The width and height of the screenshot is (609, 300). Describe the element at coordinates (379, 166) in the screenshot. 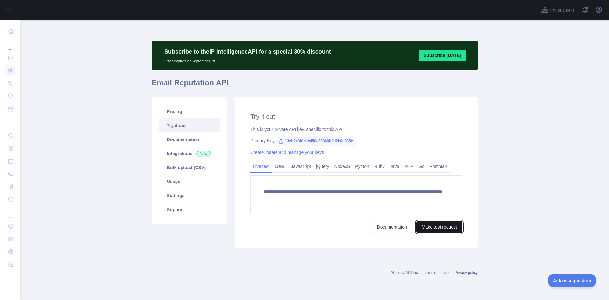

I see `a: Ruby` at that location.